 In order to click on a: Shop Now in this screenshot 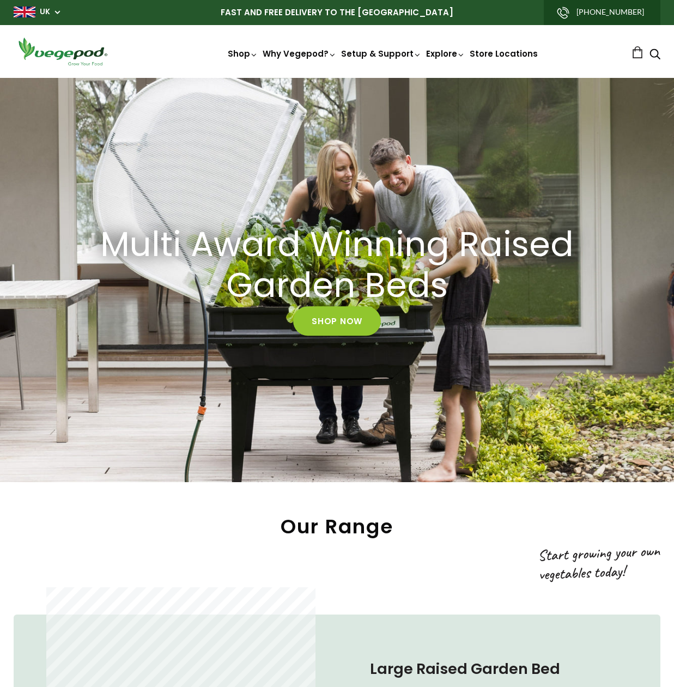, I will do `click(336, 321)`.